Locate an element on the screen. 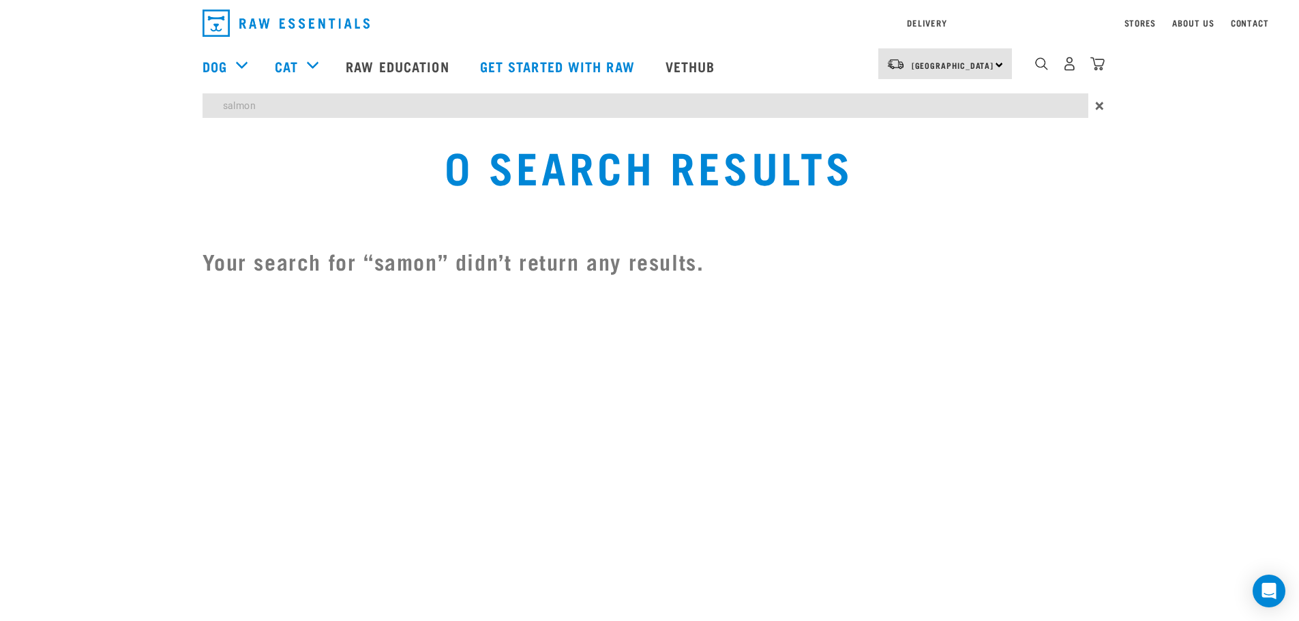  nav: dropdown navigation is located at coordinates (650, 23).